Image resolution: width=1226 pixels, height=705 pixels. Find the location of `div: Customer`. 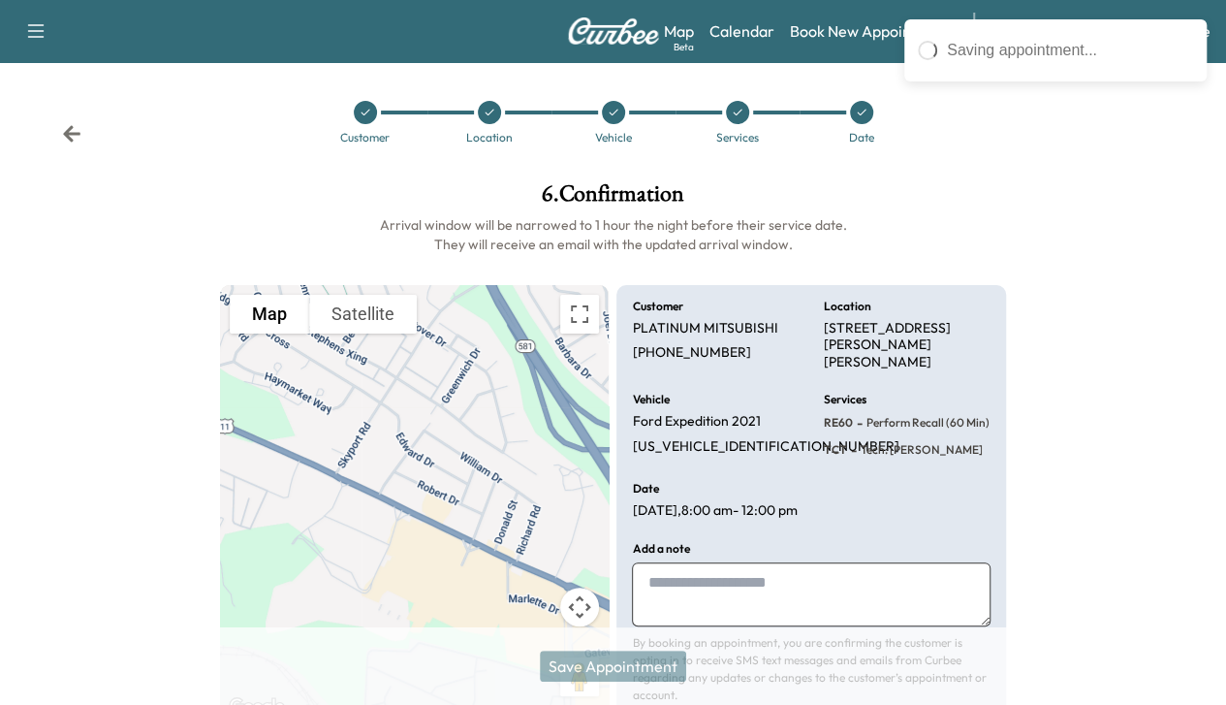

div: Customer is located at coordinates (364, 138).